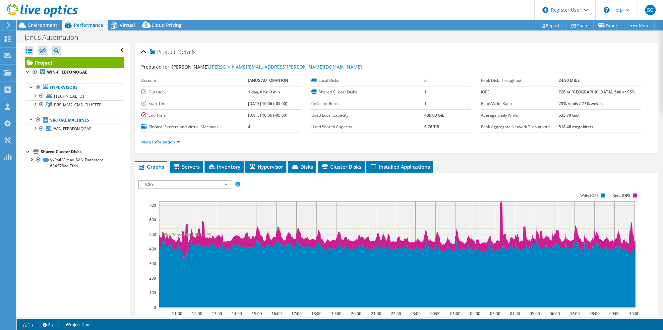 This screenshot has width=663, height=330. Describe the element at coordinates (435, 313) in the screenshot. I see `text: 00:00` at that location.